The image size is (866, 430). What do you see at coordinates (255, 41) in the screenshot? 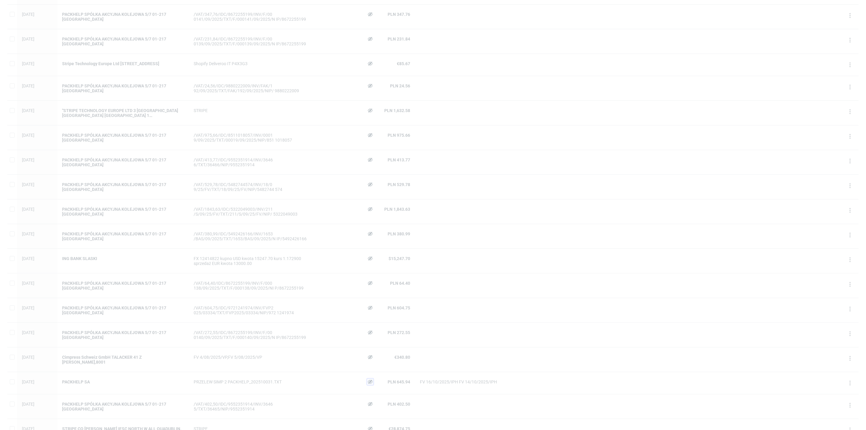
I see `div: /VAT/231,84/IDC/8672255199/INV/F/00 0139/09/2025/TXT/F/000139/09/2025/N IP/8672255199` at bounding box center [255, 41].